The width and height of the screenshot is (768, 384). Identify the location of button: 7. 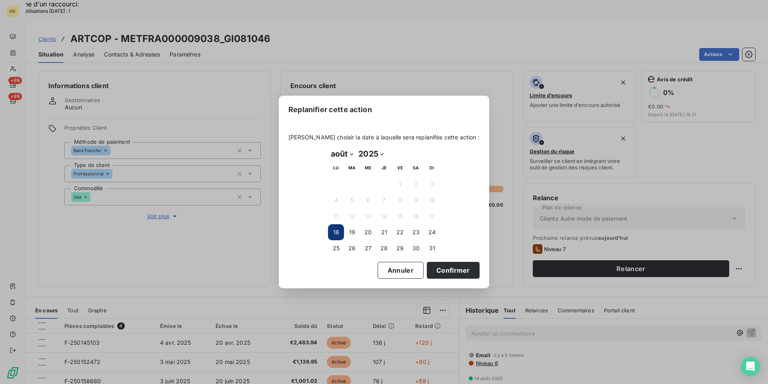
(384, 200).